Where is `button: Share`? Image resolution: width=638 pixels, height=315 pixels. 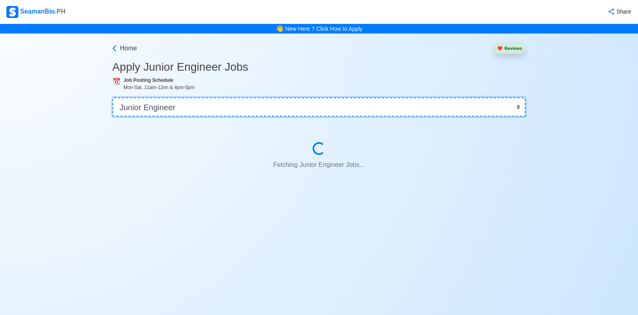 button: Share is located at coordinates (619, 12).